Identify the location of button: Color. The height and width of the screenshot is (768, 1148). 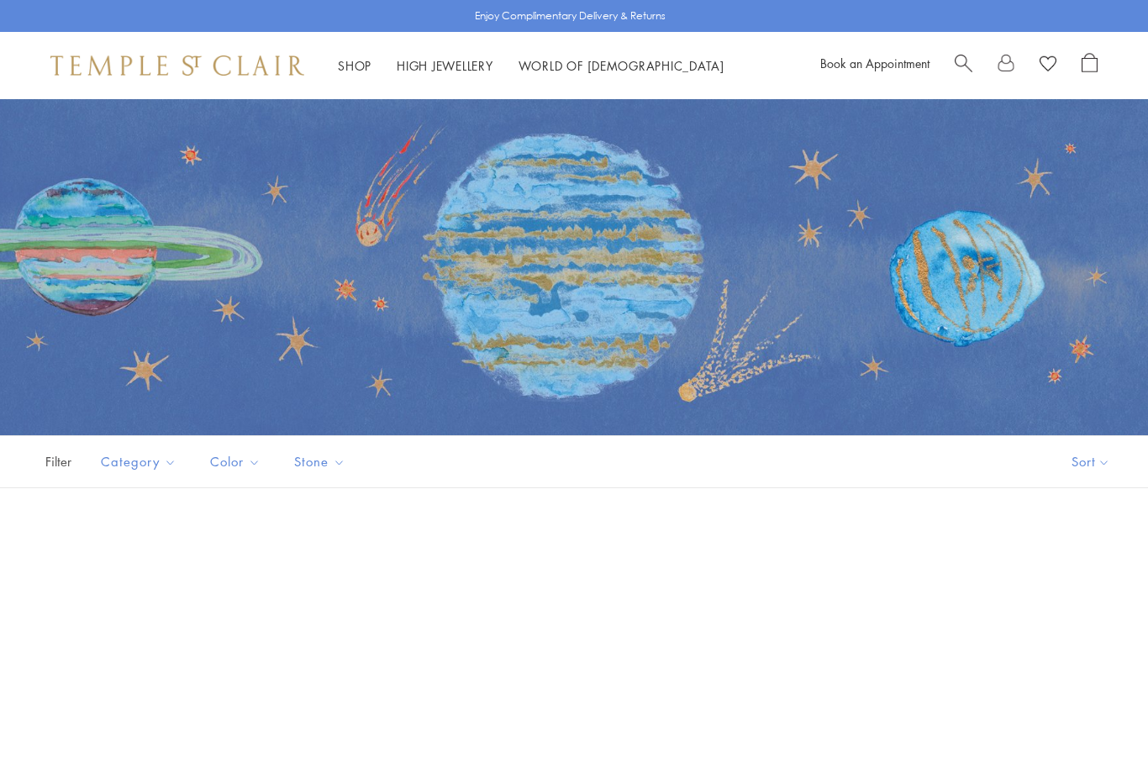
(235, 461).